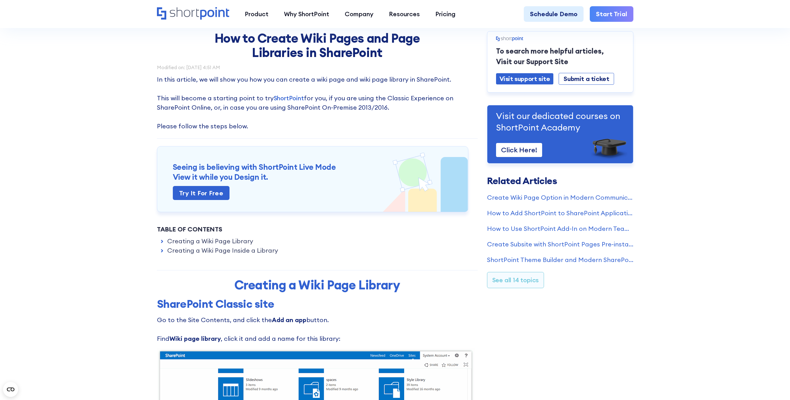  I want to click on a: See all 14 topics, so click(516, 280).